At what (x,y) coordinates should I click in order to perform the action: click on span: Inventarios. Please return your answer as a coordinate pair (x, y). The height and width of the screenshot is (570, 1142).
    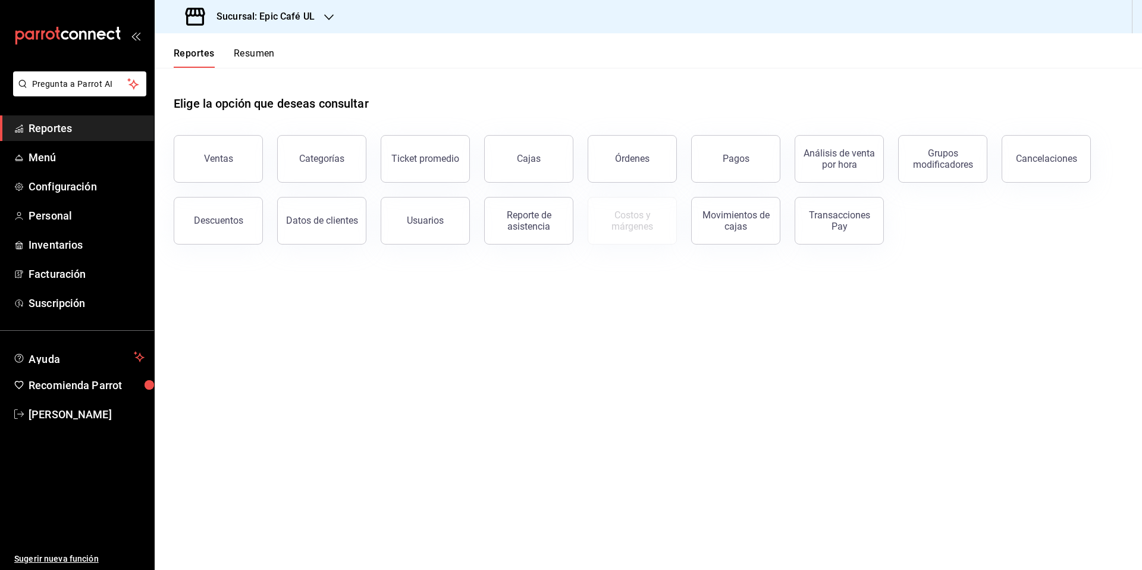
    Looking at the image, I should click on (86, 244).